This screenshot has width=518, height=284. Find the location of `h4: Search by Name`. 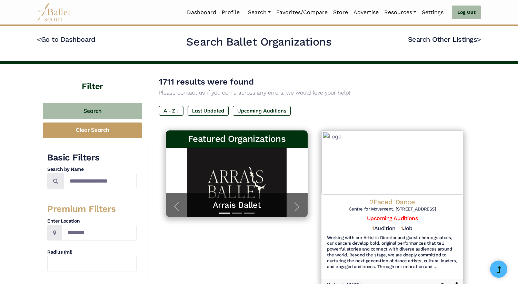

h4: Search by Name is located at coordinates (92, 169).